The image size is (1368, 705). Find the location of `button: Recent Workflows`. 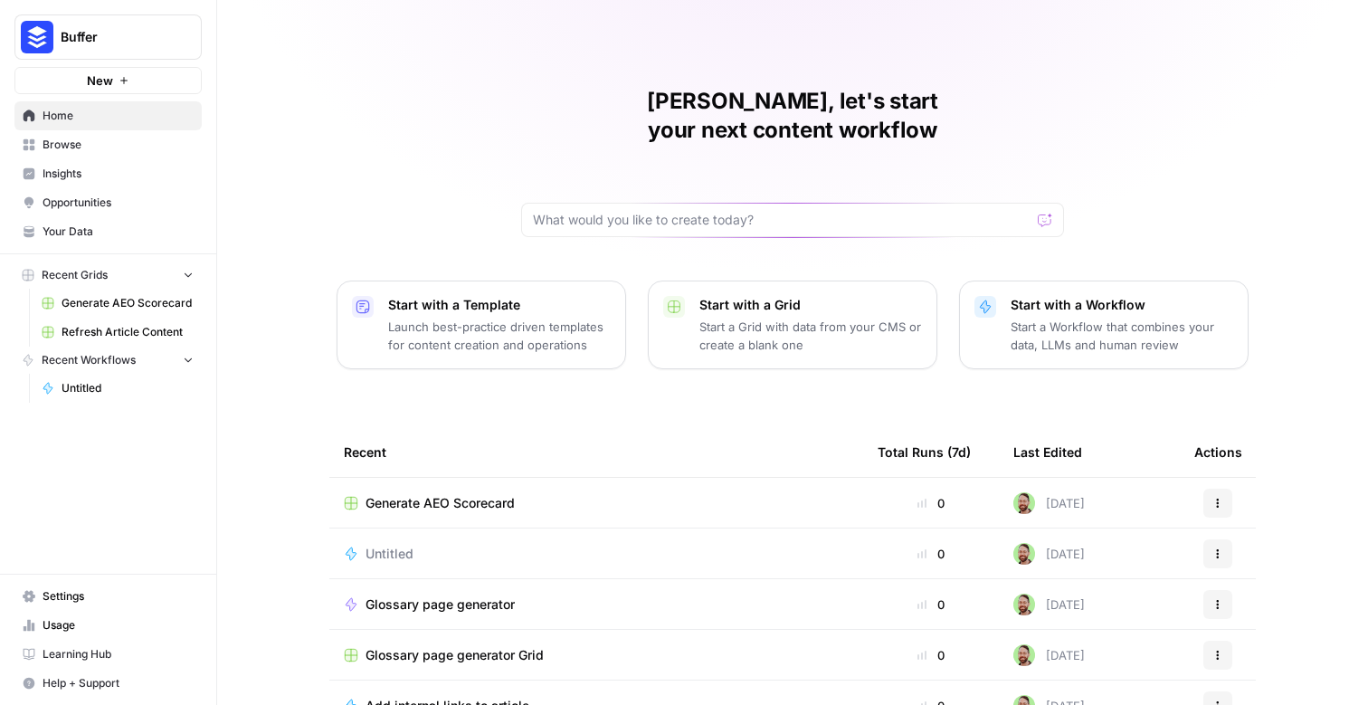

button: Recent Workflows is located at coordinates (108, 360).